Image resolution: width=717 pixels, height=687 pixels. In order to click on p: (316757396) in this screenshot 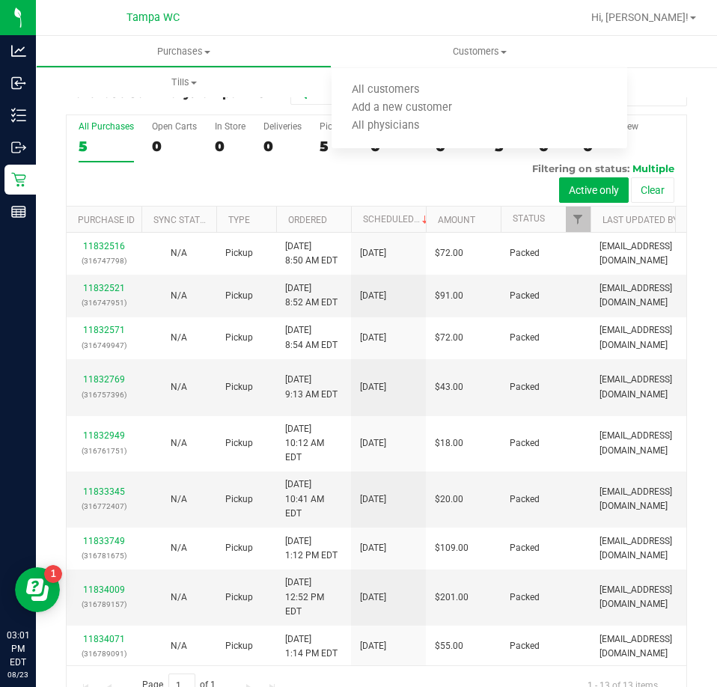, I will do `click(104, 394)`.